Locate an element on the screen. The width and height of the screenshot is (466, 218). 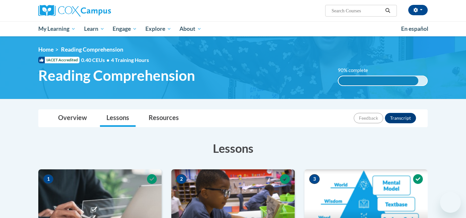
span: 2 is located at coordinates (182, 179).